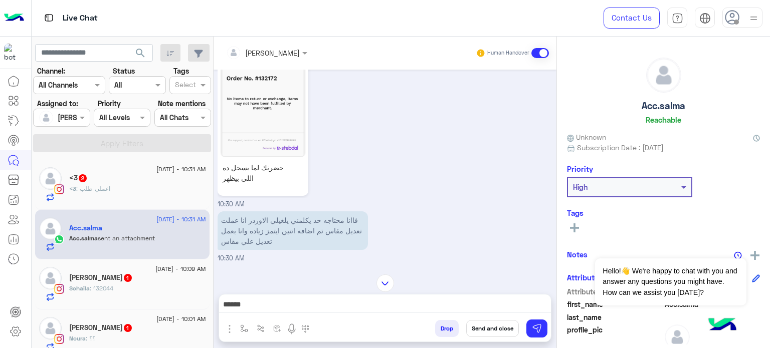 This screenshot has width=770, height=348. I want to click on button: create order, so click(277, 328).